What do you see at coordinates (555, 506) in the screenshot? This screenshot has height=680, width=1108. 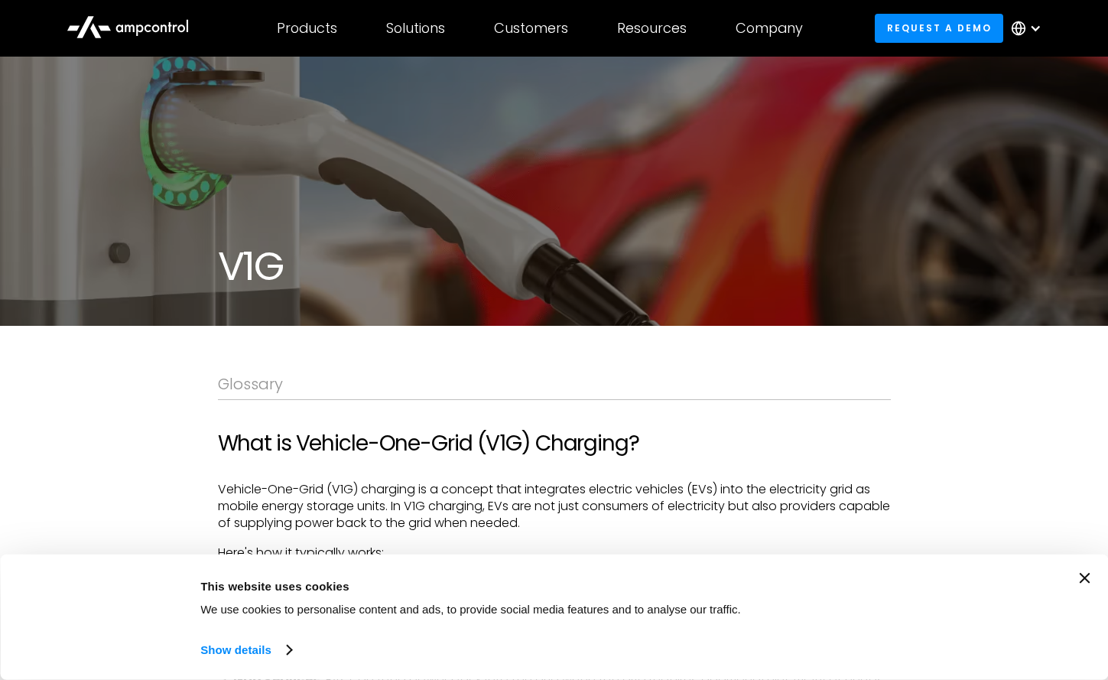 I see `p: Vehicle-One-Grid (V1G) charging is a concept that integrates electric vehicles (EVs) into the ele...` at bounding box center [555, 506].